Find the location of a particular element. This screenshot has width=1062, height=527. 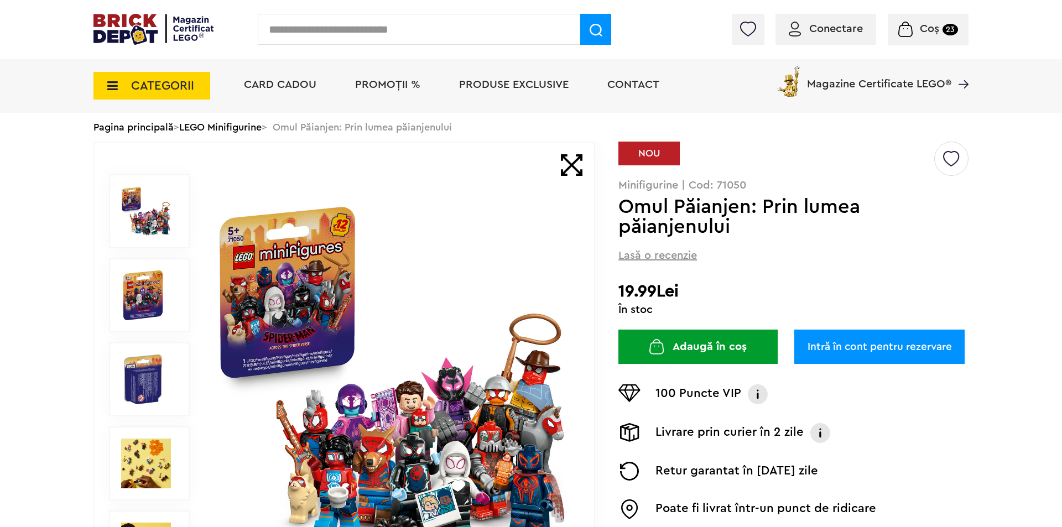

h2: 19.99Lei is located at coordinates (793, 291).